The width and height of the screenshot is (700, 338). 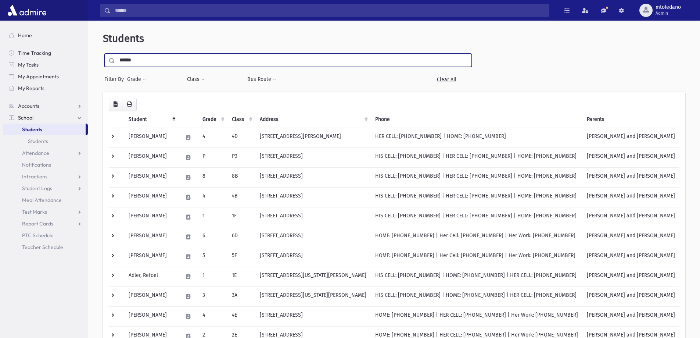 I want to click on span: Student Logs, so click(x=37, y=188).